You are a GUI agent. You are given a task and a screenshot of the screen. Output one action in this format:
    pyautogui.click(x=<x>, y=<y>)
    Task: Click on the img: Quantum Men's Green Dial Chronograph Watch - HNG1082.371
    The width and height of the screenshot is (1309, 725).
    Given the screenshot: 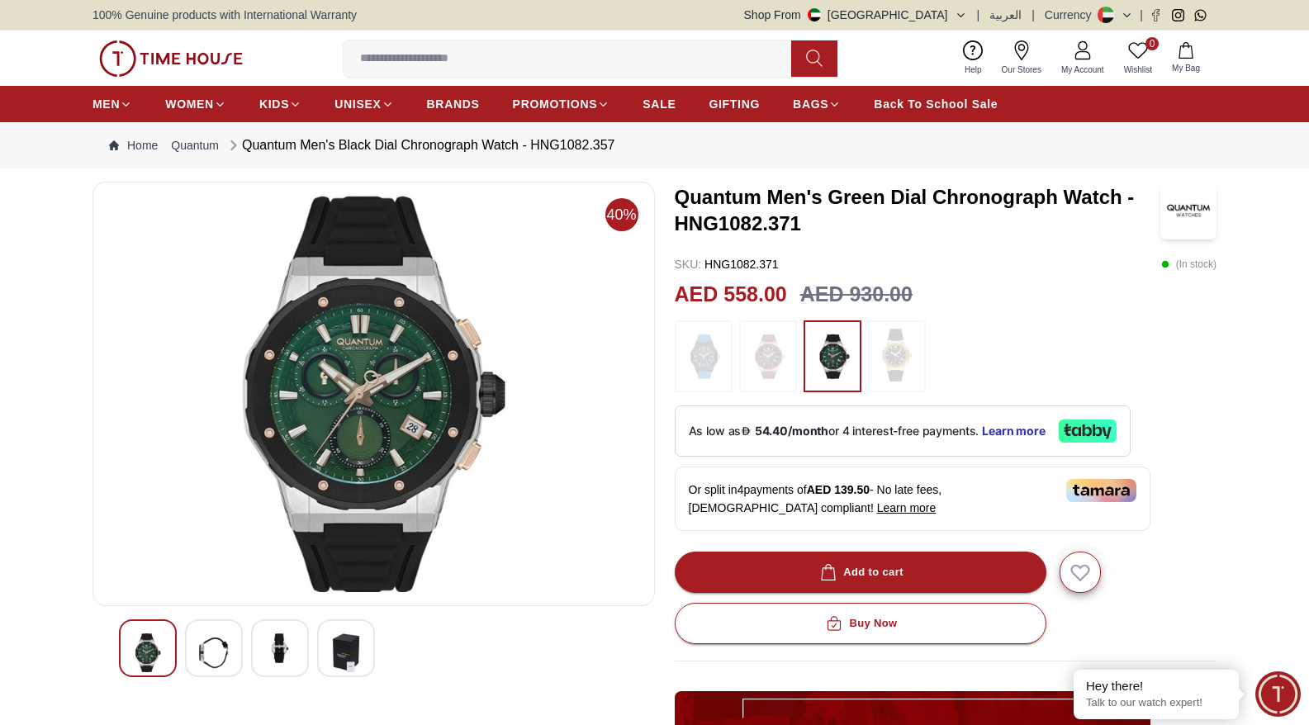 What is the action you would take?
    pyautogui.click(x=1188, y=211)
    